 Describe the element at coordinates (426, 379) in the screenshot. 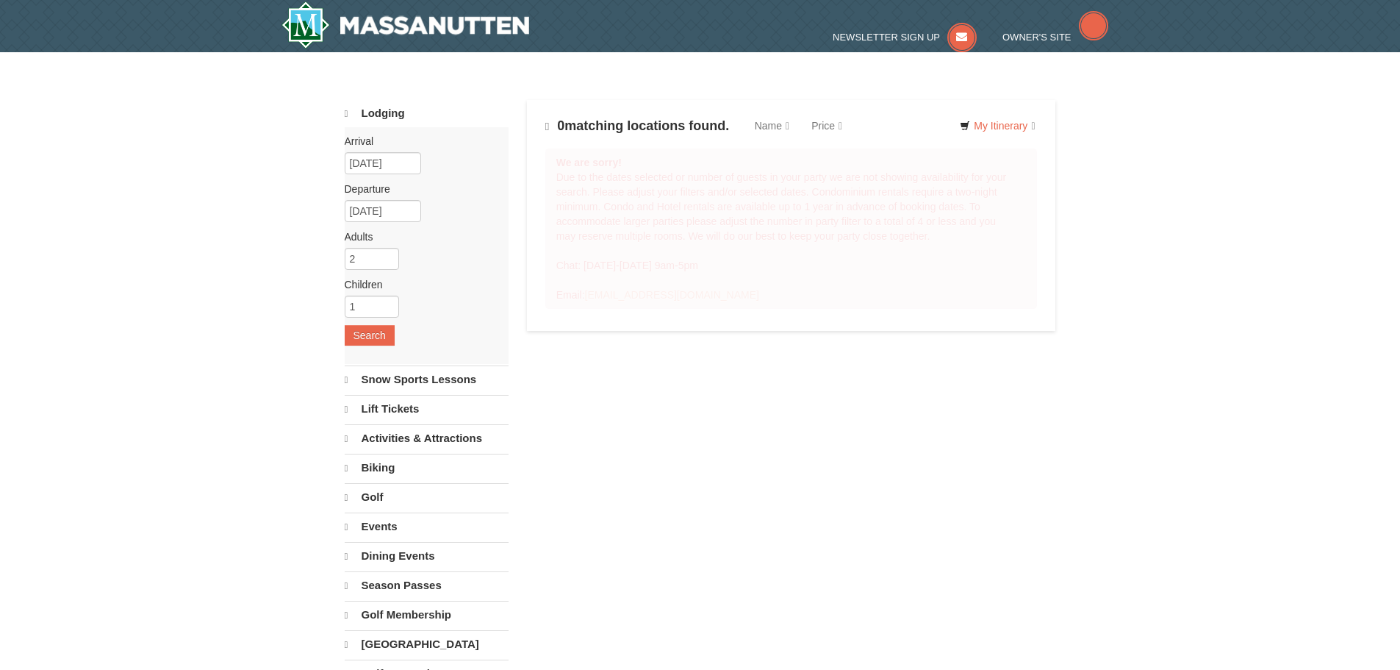

I see `a: Snow Sports Lessons` at that location.